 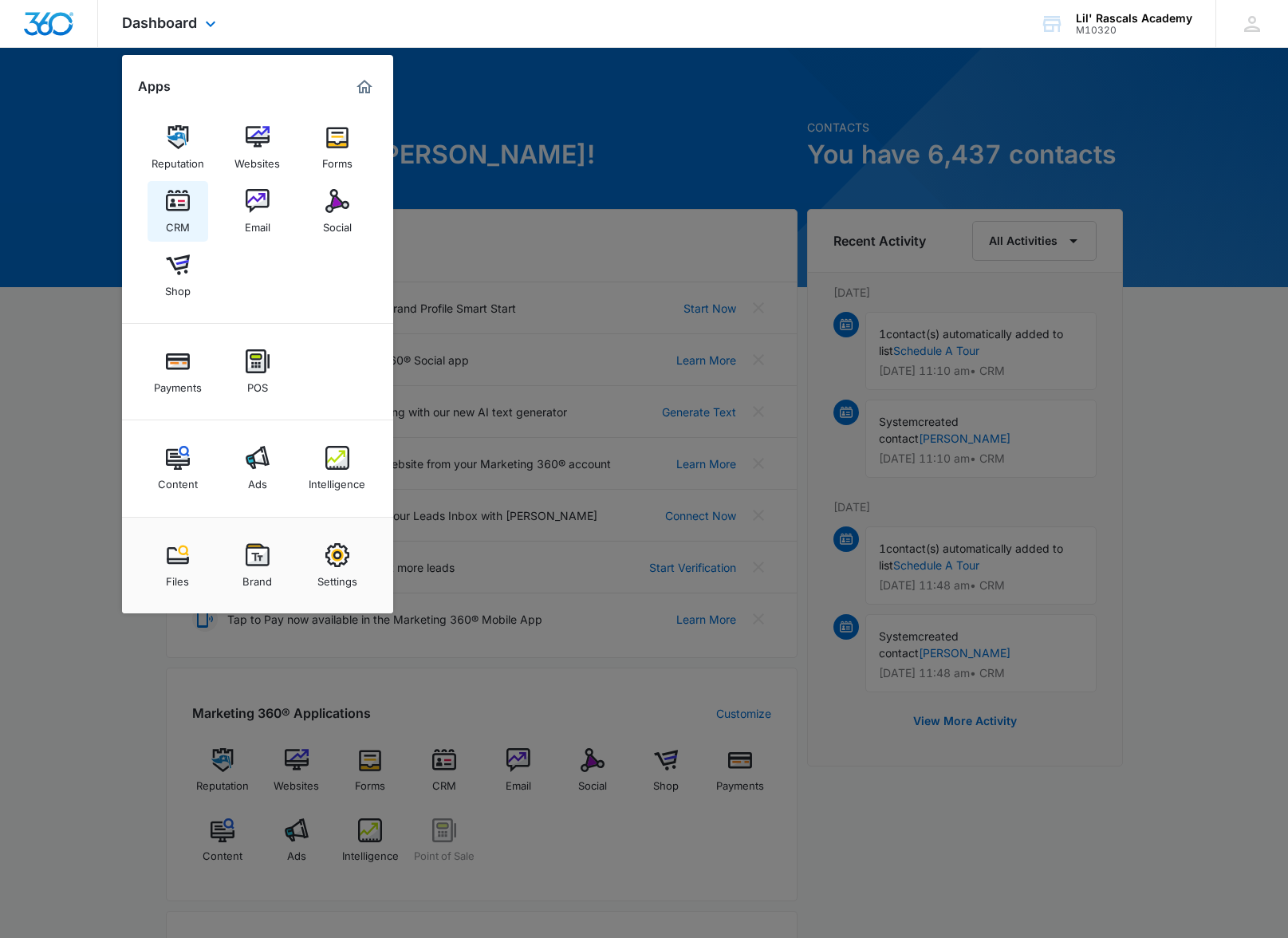 I want to click on div: account name, so click(x=1134, y=19).